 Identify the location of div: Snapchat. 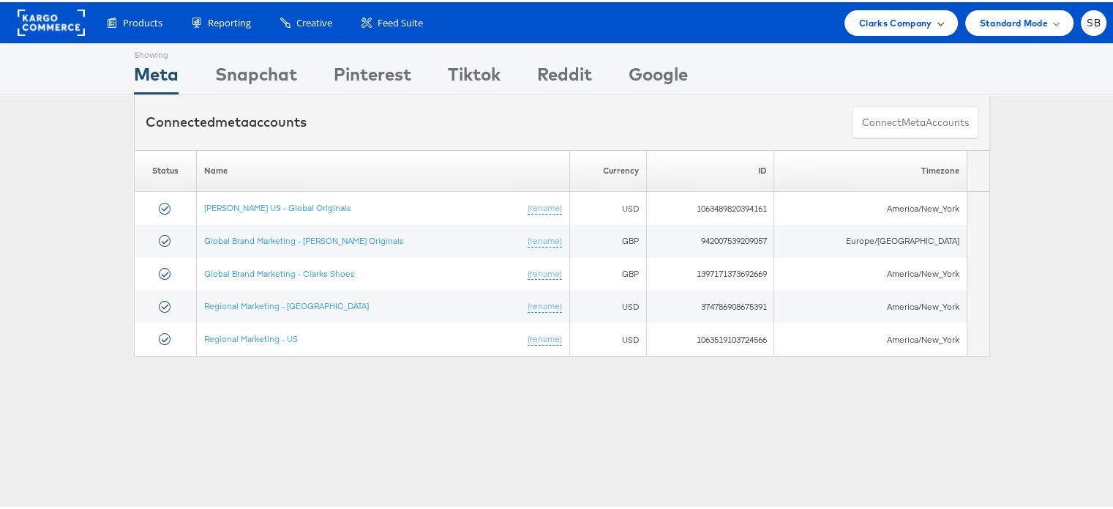
(256, 75).